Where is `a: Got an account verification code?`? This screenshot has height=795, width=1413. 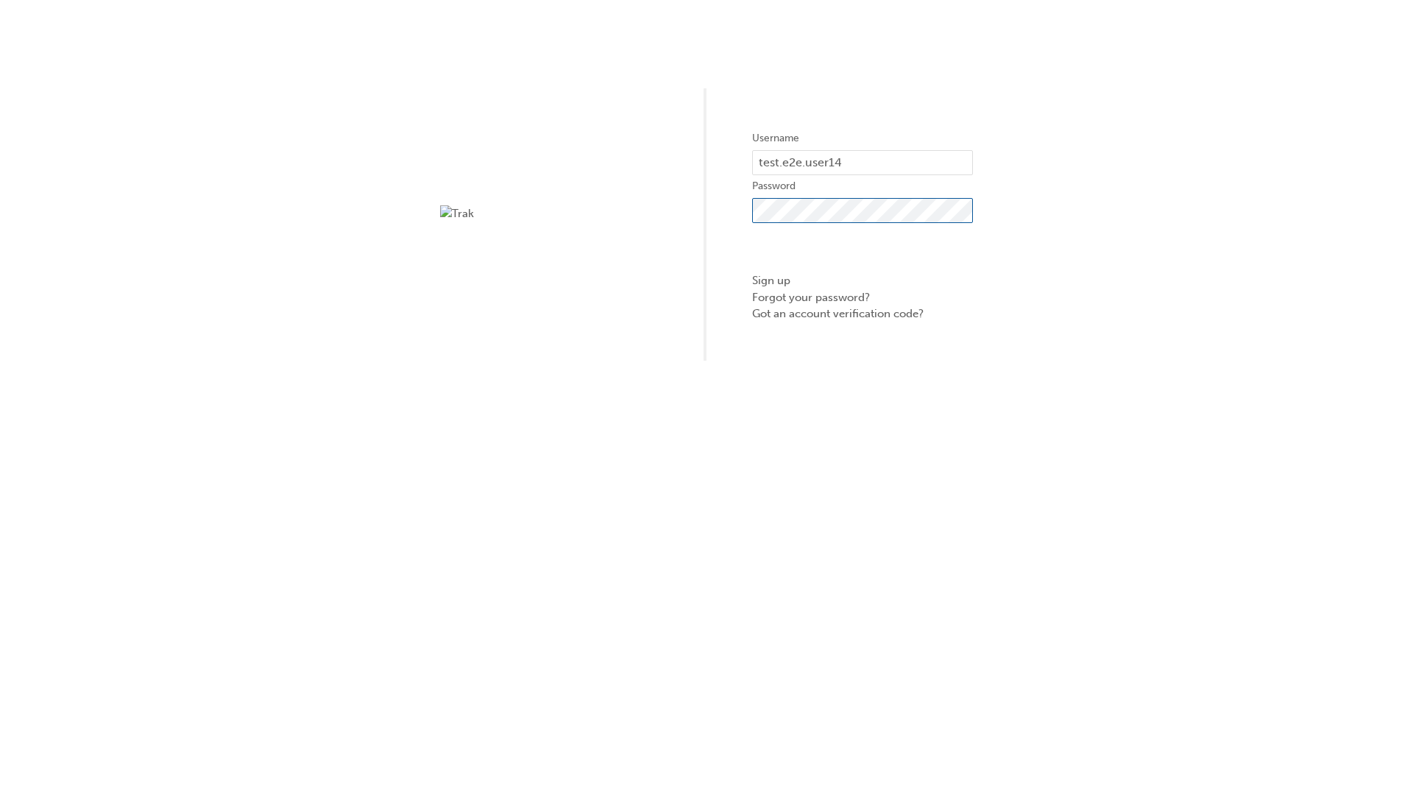 a: Got an account verification code? is located at coordinates (863, 314).